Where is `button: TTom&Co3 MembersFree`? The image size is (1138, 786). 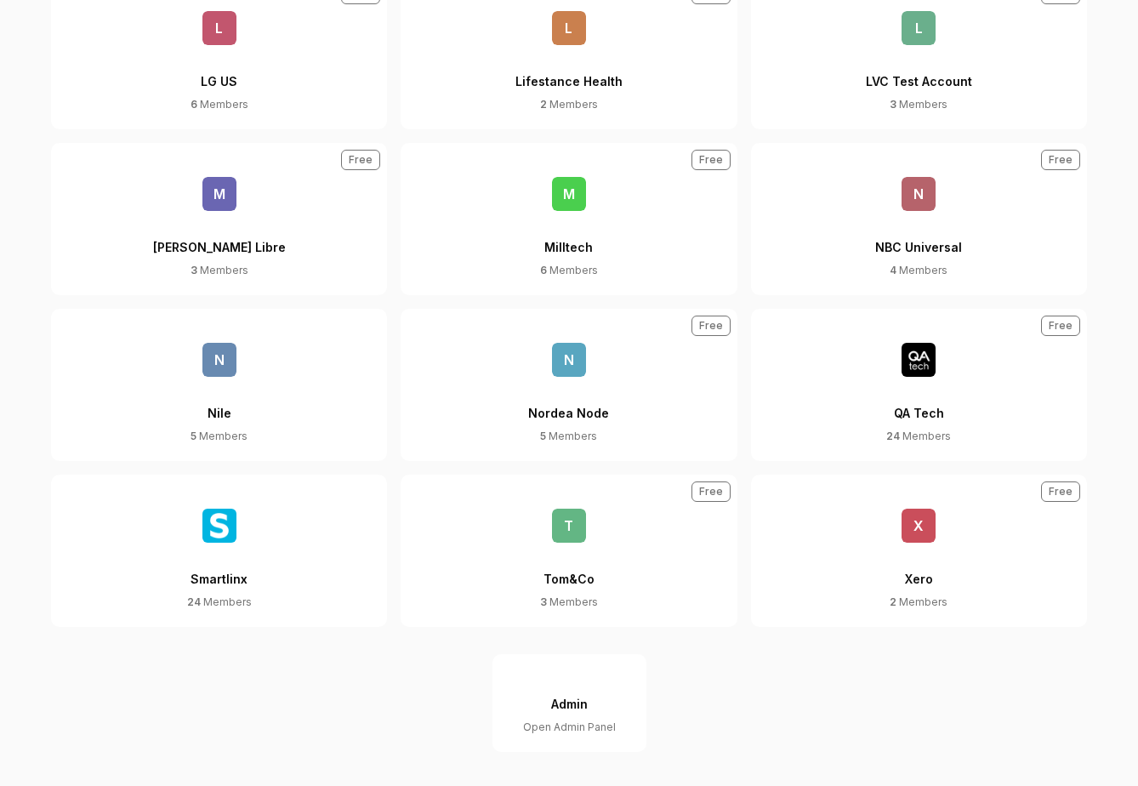
button: TTom&Co3 MembersFree is located at coordinates (568, 550).